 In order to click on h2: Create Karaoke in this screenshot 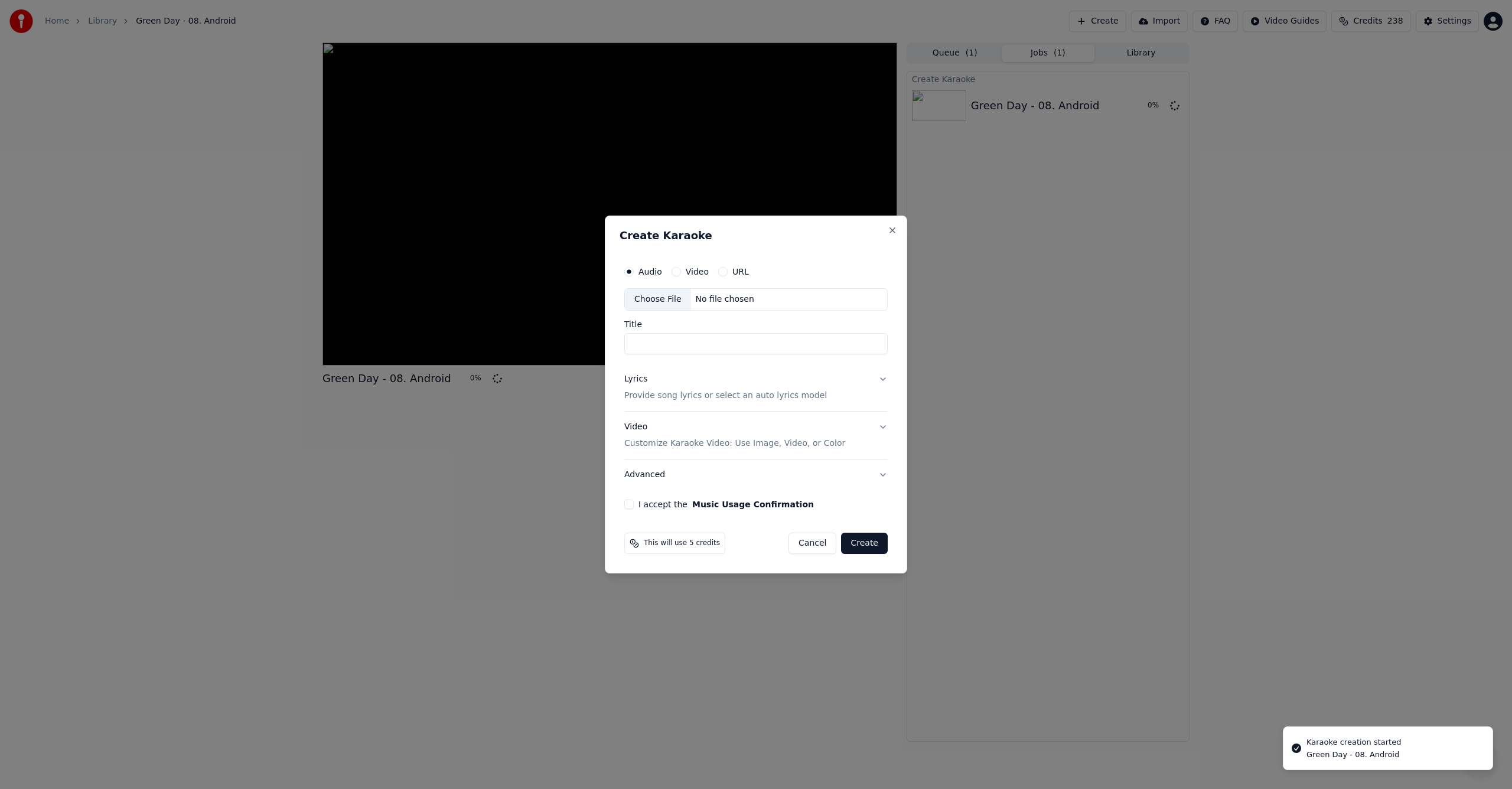, I will do `click(756, 235)`.